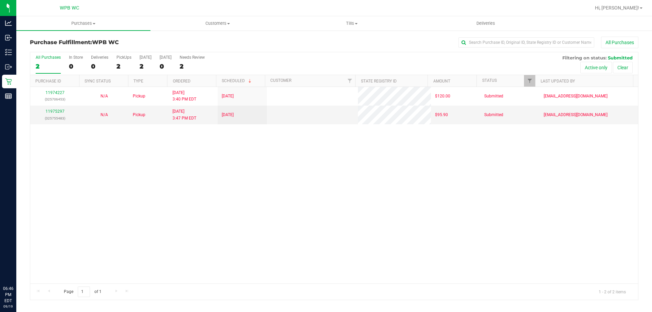 The image size is (652, 312). What do you see at coordinates (8, 306) in the screenshot?
I see `p: 09/19` at bounding box center [8, 306].